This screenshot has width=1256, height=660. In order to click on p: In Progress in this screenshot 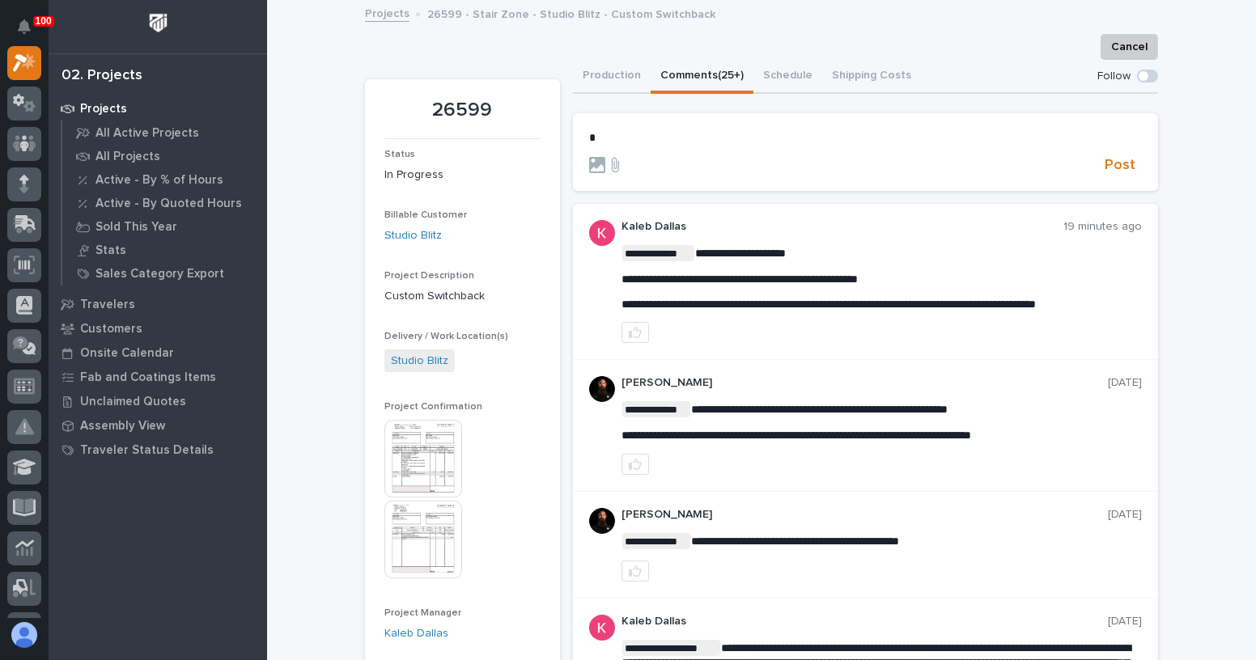, I will do `click(462, 175)`.